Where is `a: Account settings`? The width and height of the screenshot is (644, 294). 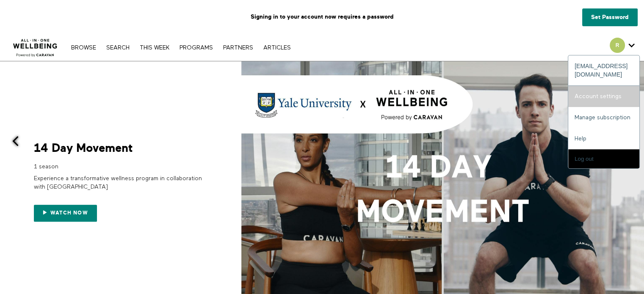
a: Account settings is located at coordinates (604, 97).